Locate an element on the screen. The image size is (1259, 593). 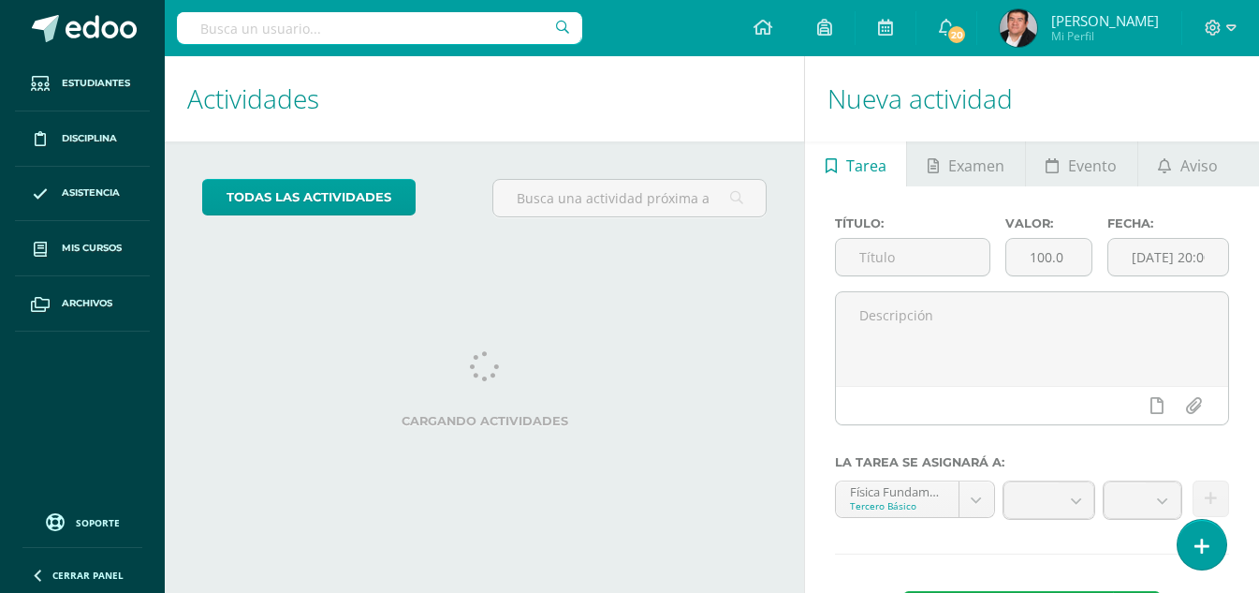
a: Evento is located at coordinates (1081, 164).